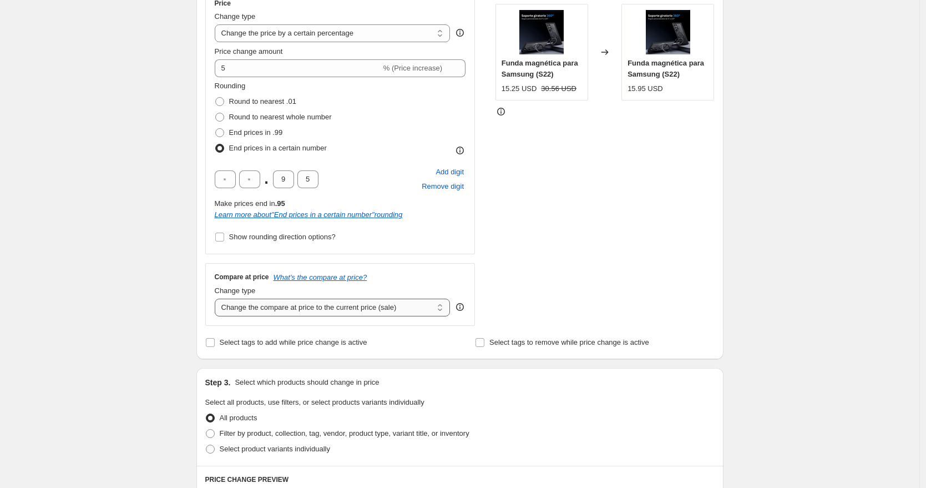 The image size is (926, 488). What do you see at coordinates (250, 203) in the screenshot?
I see `span: Make prices end in` at bounding box center [250, 203].